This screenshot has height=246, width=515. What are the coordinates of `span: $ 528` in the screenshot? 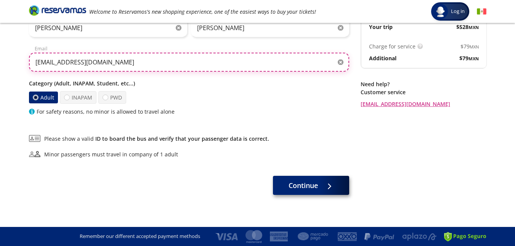 It's located at (467, 27).